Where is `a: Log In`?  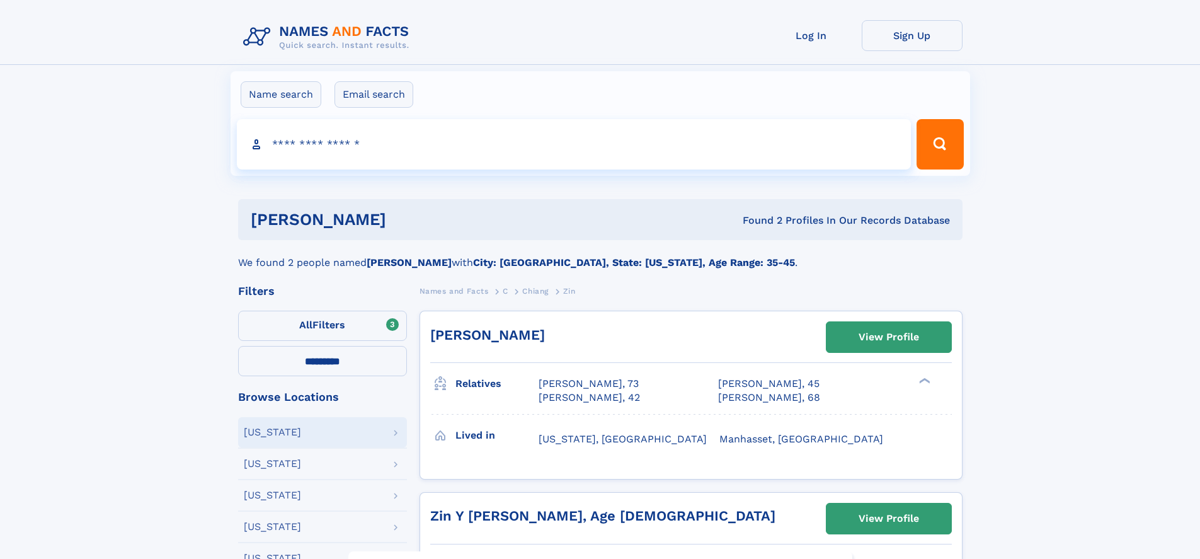 a: Log In is located at coordinates (811, 35).